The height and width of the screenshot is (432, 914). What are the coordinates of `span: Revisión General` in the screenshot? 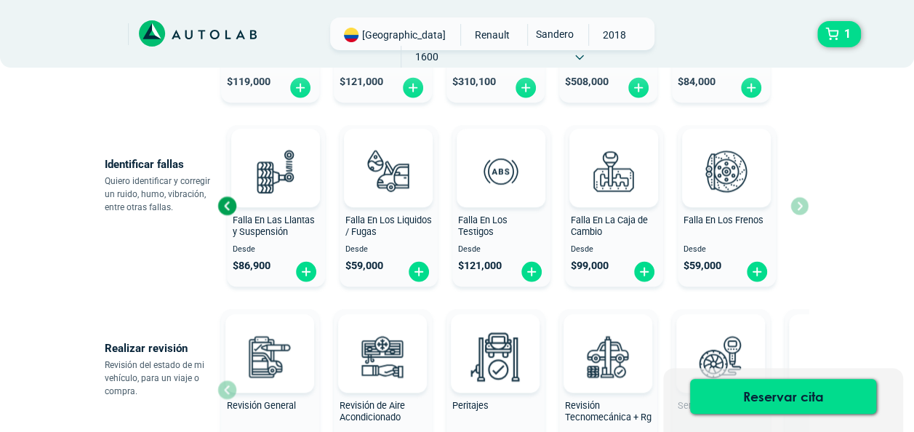 It's located at (261, 405).